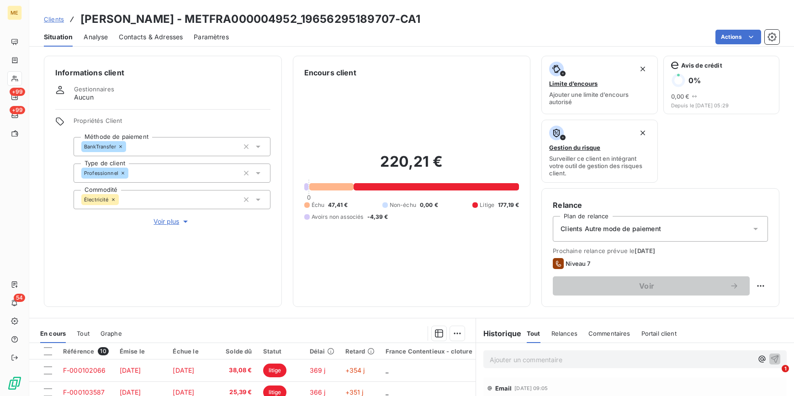 Image resolution: width=794 pixels, height=396 pixels. What do you see at coordinates (694, 80) in the screenshot?
I see `h6: 0 %` at bounding box center [694, 80].